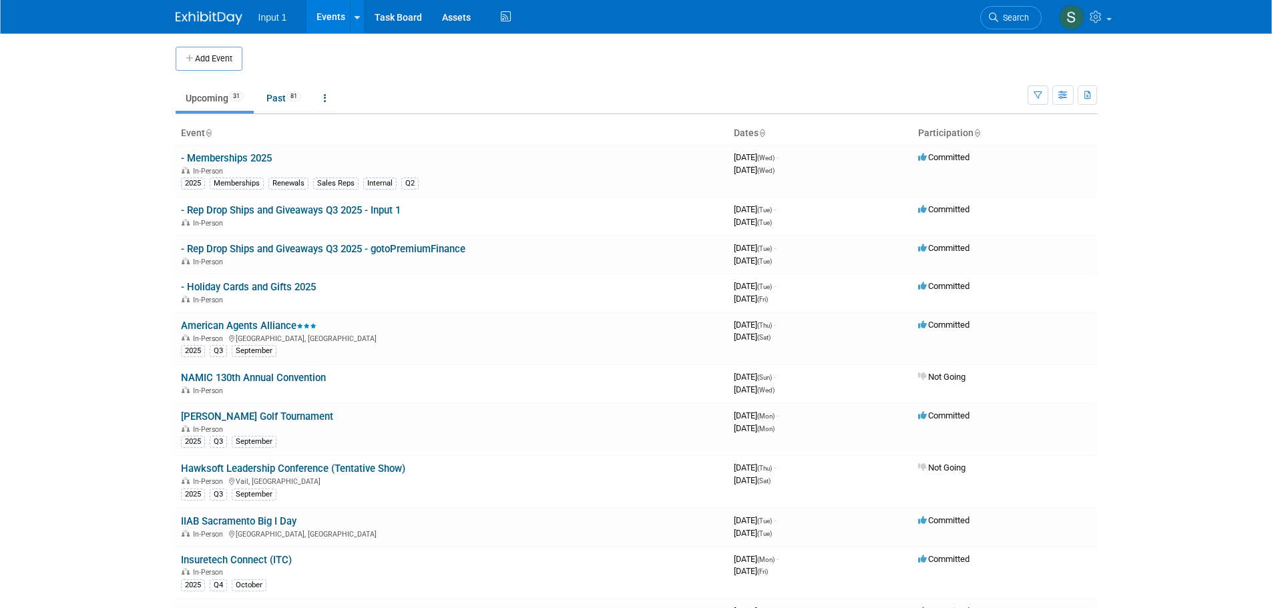 The width and height of the screenshot is (1272, 608). What do you see at coordinates (410, 184) in the screenshot?
I see `div: Q2` at bounding box center [410, 184].